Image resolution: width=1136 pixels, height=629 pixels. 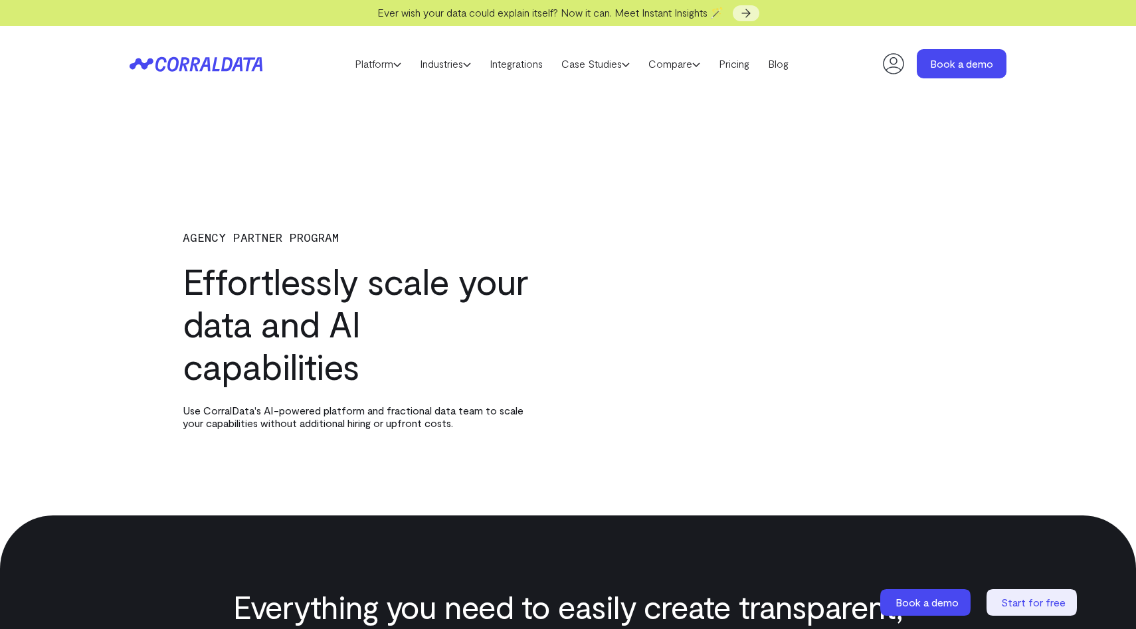 What do you see at coordinates (445, 64) in the screenshot?
I see `a: Industries` at bounding box center [445, 64].